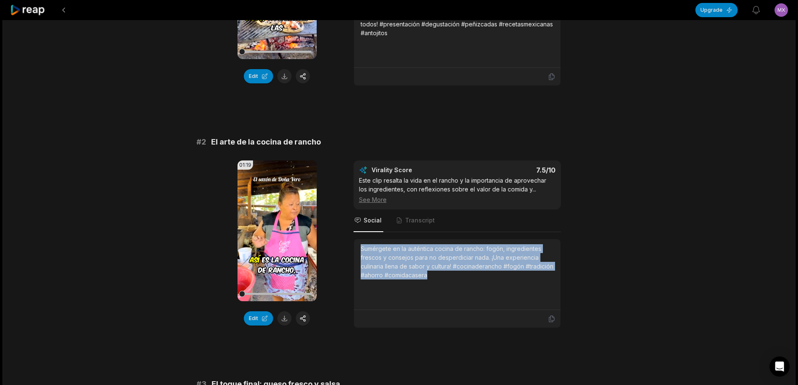 This screenshot has width=798, height=385. What do you see at coordinates (457, 262) in the screenshot?
I see `div: Sumérgete en la auténtica cocina de rancho: fogón, ingredientes frescos y consejos para no desper...` at bounding box center [457, 262].